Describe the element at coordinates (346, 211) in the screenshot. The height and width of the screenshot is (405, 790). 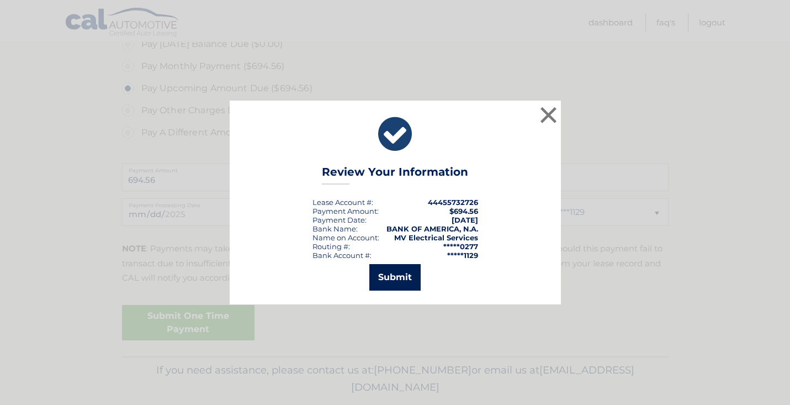
I see `div: Payment Amount:` at that location.